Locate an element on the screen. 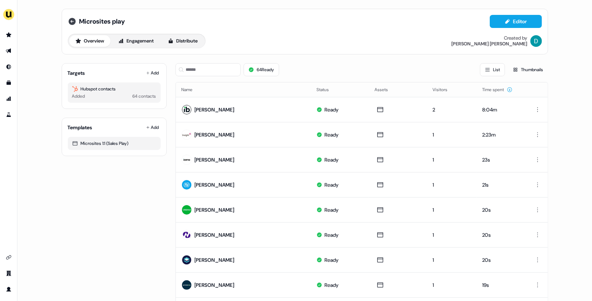 This screenshot has height=301, width=592. button: 64Ready is located at coordinates (261, 70).